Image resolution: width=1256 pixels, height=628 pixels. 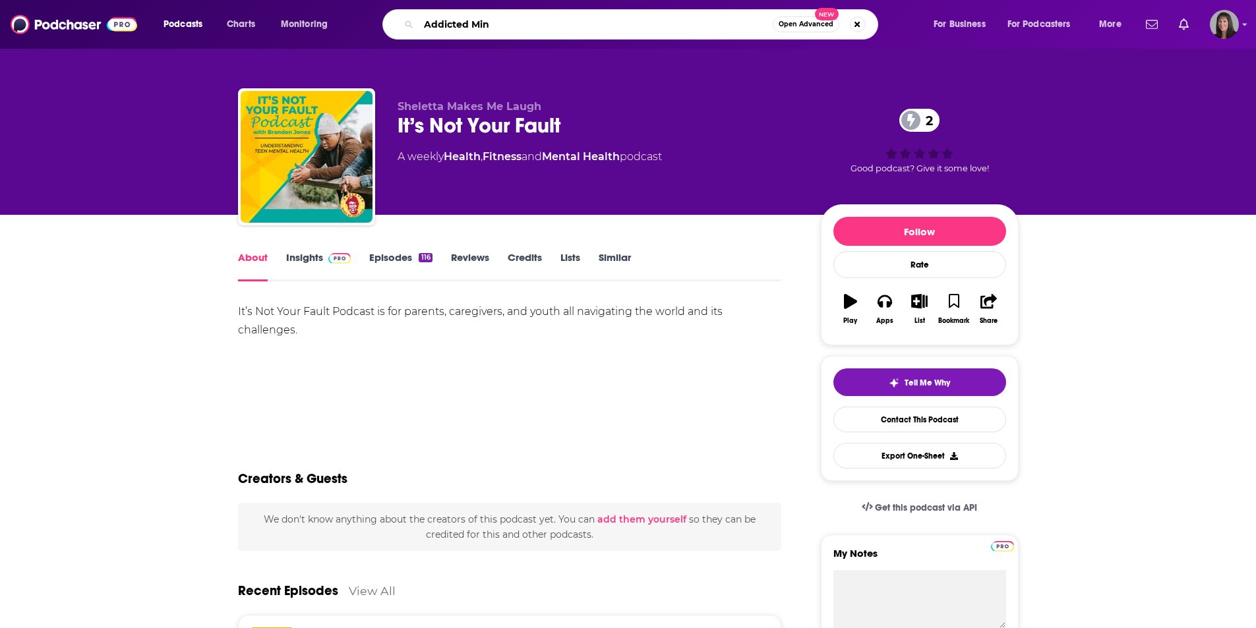 I want to click on a: InsightsPodchaser Pro, so click(x=318, y=266).